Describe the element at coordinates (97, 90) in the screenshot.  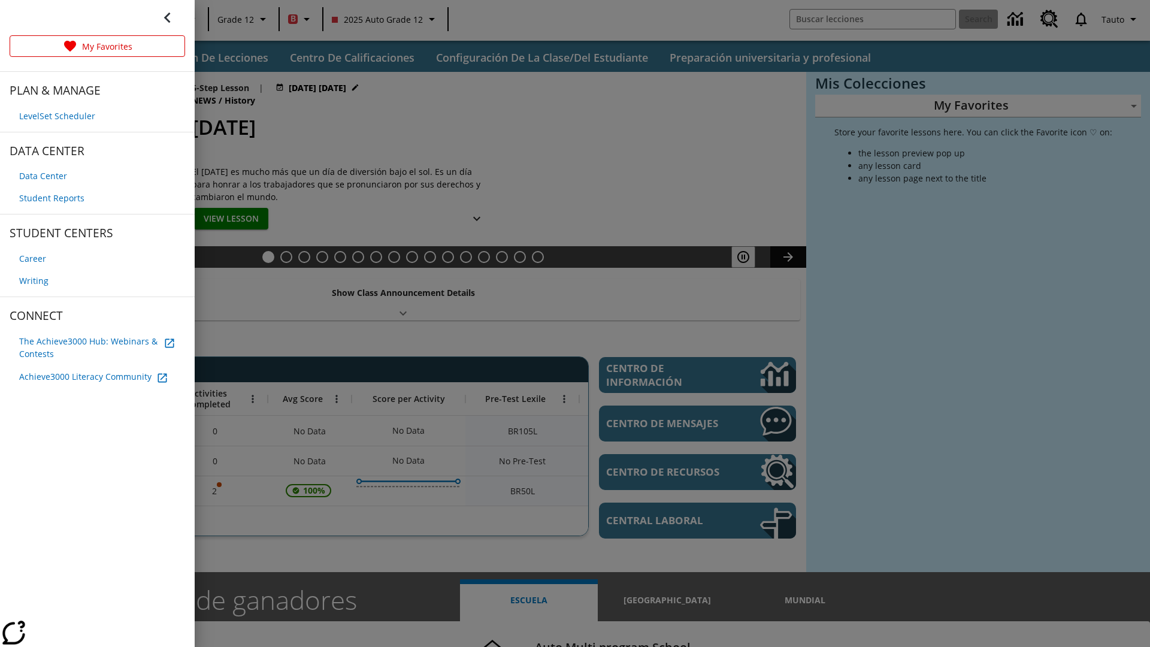
I see `span: PLAN & MANAGE` at that location.